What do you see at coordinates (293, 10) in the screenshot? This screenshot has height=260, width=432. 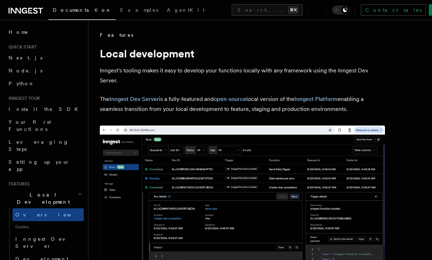 I see `kbd: ⌘K` at bounding box center [293, 10].